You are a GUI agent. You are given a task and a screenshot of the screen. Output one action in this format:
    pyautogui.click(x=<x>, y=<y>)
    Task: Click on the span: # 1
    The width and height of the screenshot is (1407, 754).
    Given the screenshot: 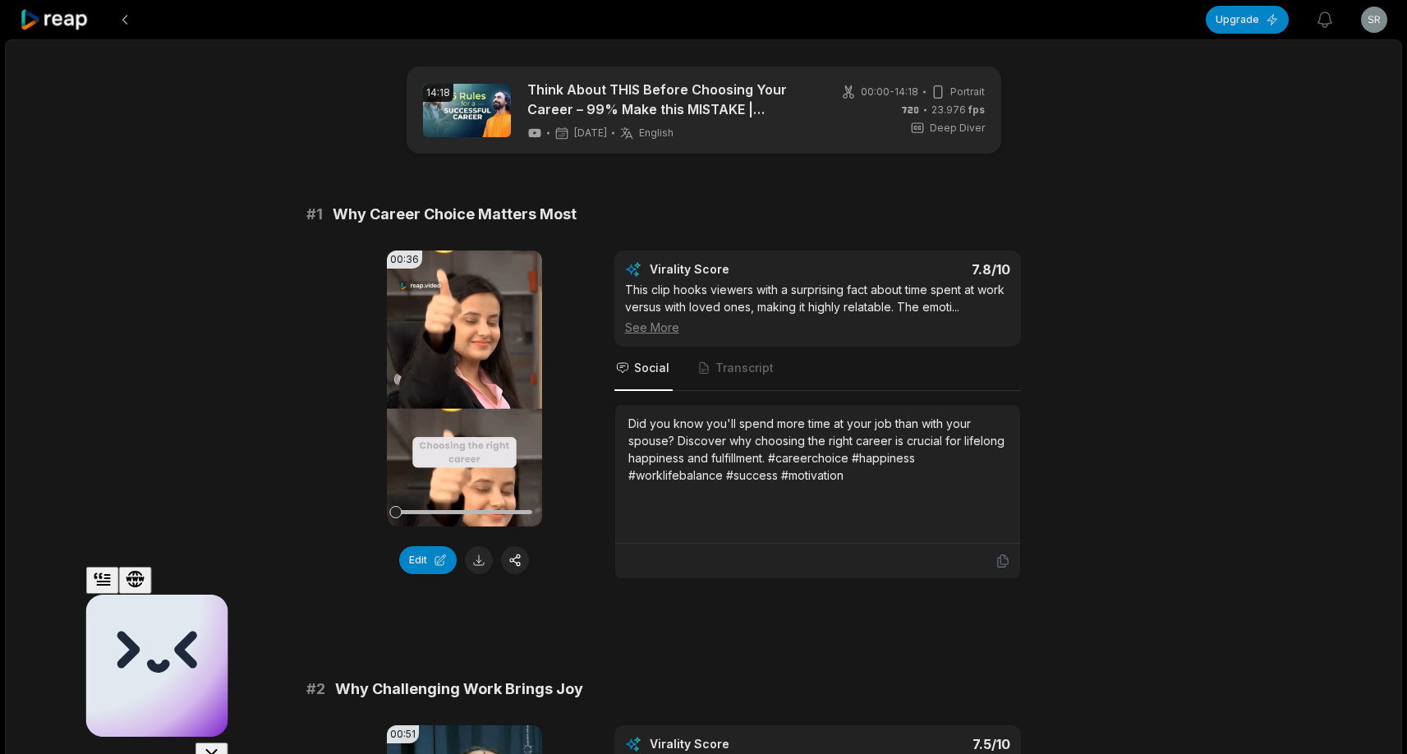 What is the action you would take?
    pyautogui.click(x=315, y=214)
    